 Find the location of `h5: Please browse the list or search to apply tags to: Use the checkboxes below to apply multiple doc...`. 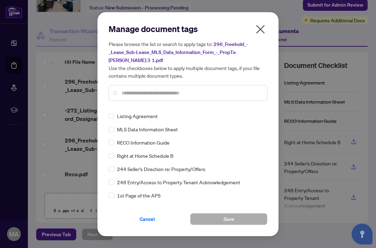

h5: Please browse the list or search to apply tags to: Use the checkboxes below to apply multiple doc... is located at coordinates (188, 60).